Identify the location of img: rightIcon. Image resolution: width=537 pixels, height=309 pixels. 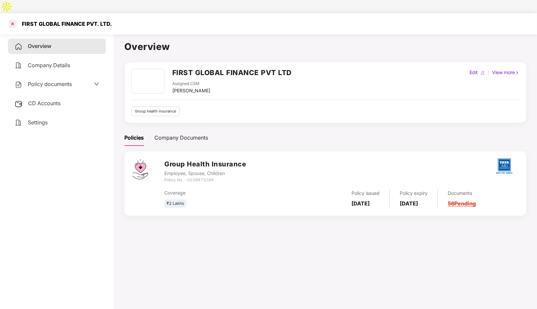
(518, 73).